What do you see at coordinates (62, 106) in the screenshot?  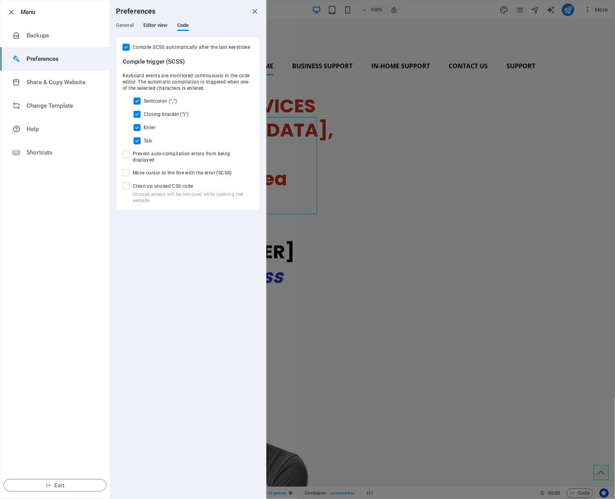 I see `h6: Change Template` at bounding box center [62, 106].